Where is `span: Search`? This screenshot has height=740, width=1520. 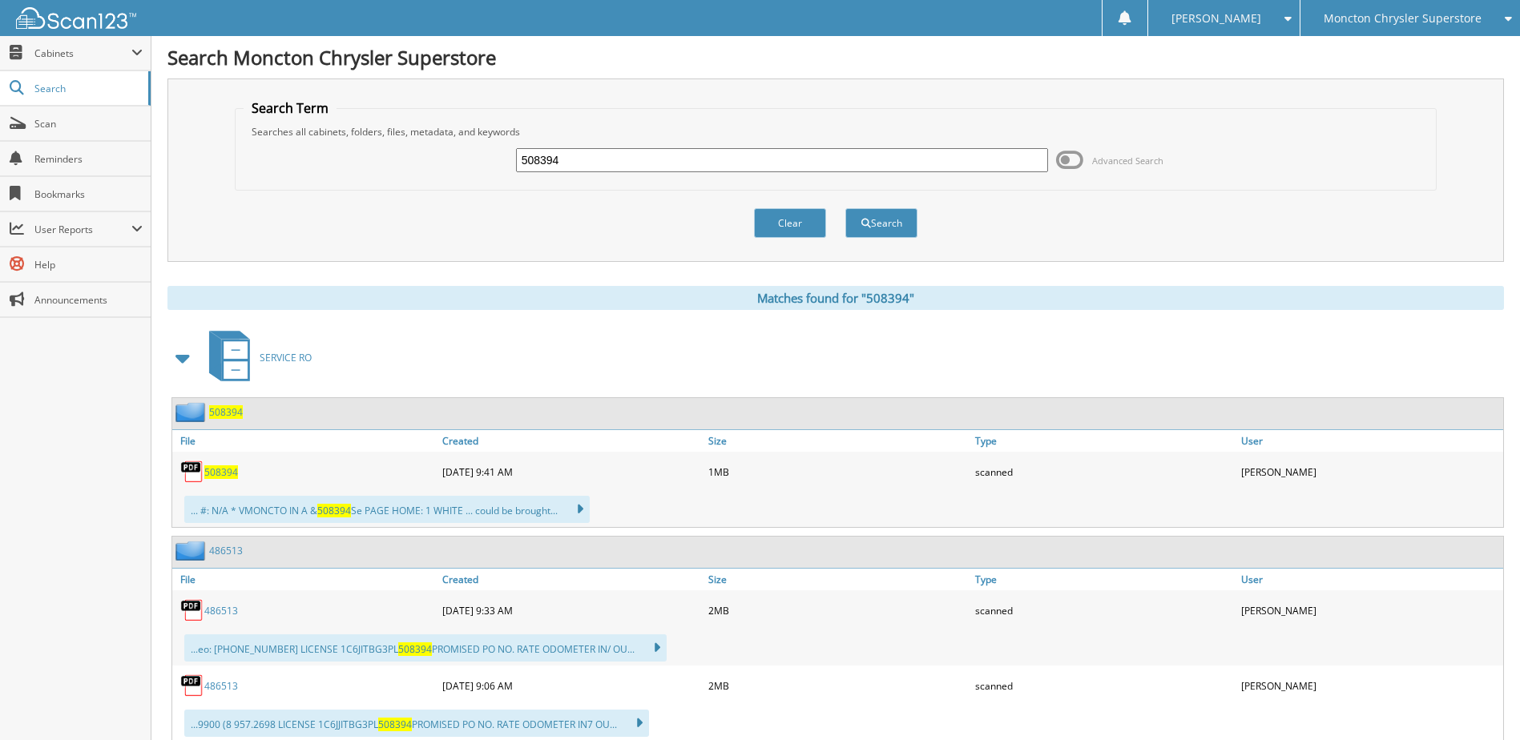
span: Search is located at coordinates (87, 88).